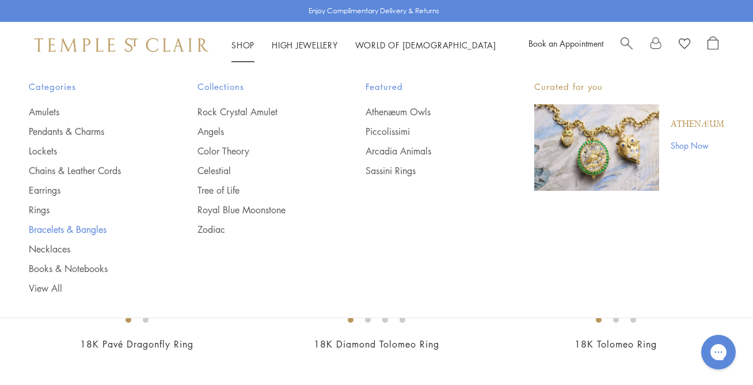 This screenshot has width=753, height=385. What do you see at coordinates (136, 344) in the screenshot?
I see `a: 18K Pavé Dragonfly Ring` at bounding box center [136, 344].